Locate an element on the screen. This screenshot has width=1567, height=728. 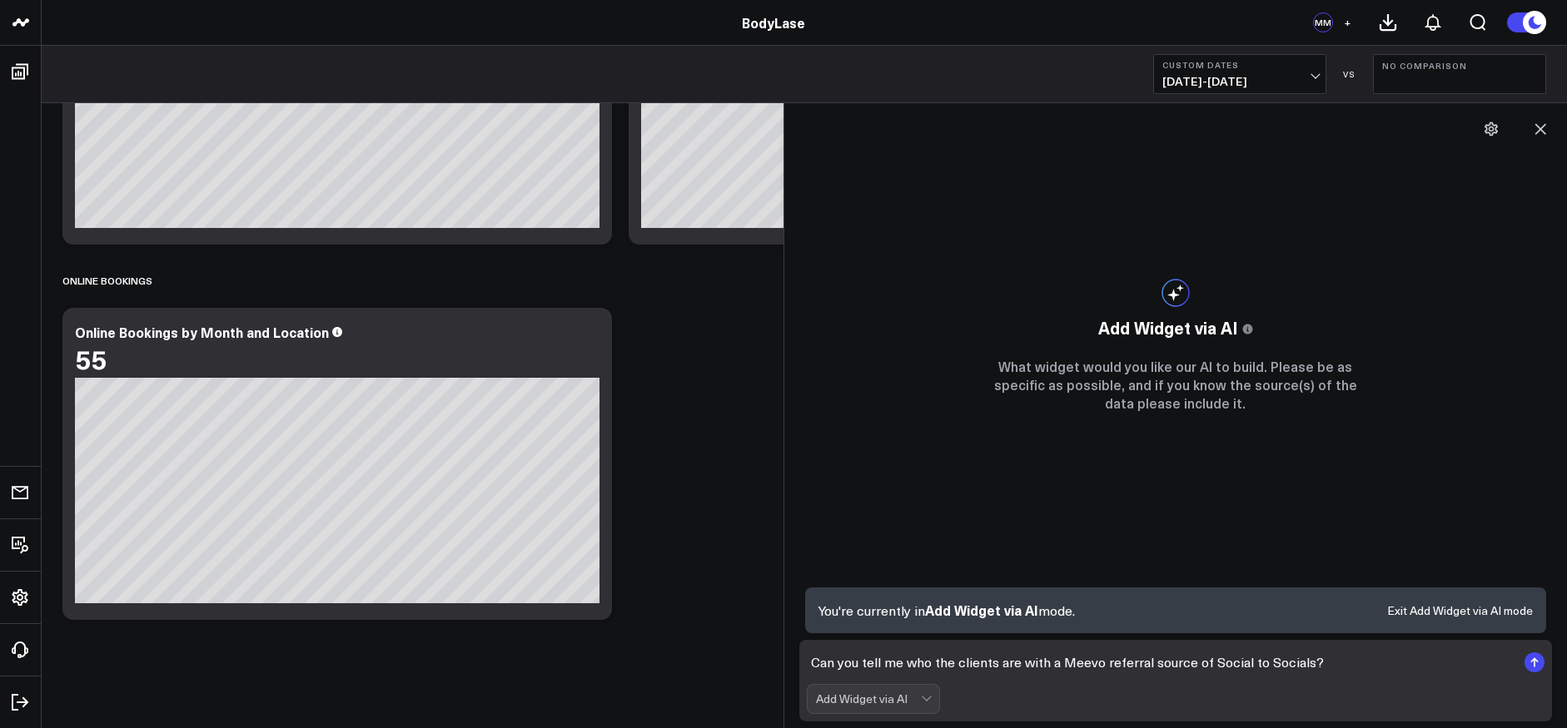
button: Exit Add Widget via AI mode is located at coordinates (1459, 611).